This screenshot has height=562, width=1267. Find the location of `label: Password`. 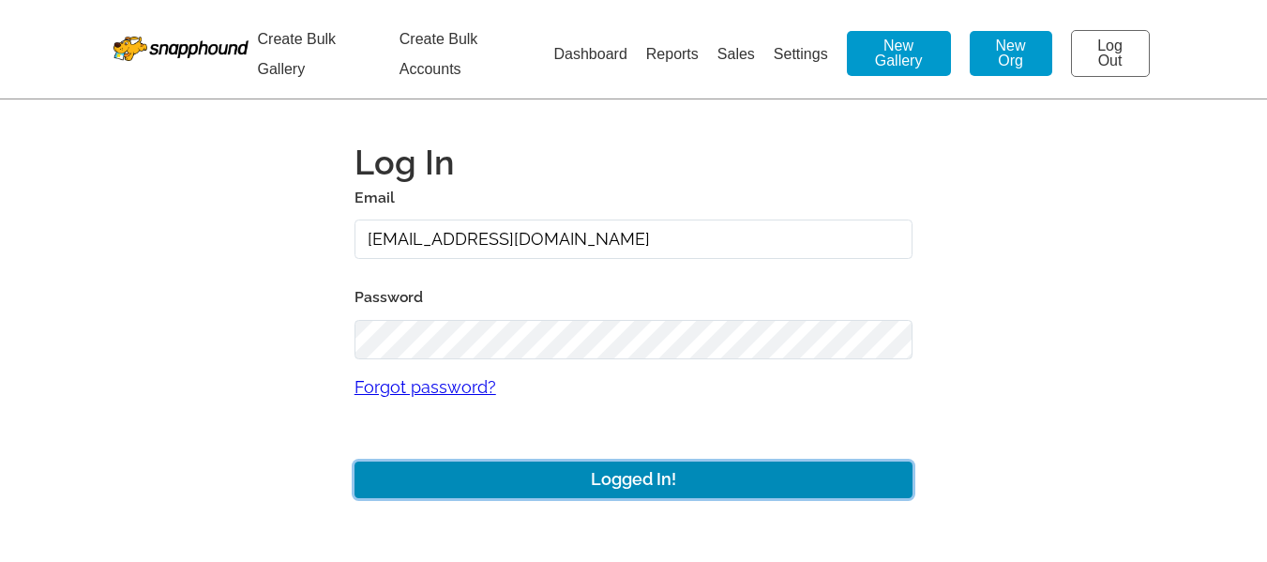

label: Password is located at coordinates (634, 297).